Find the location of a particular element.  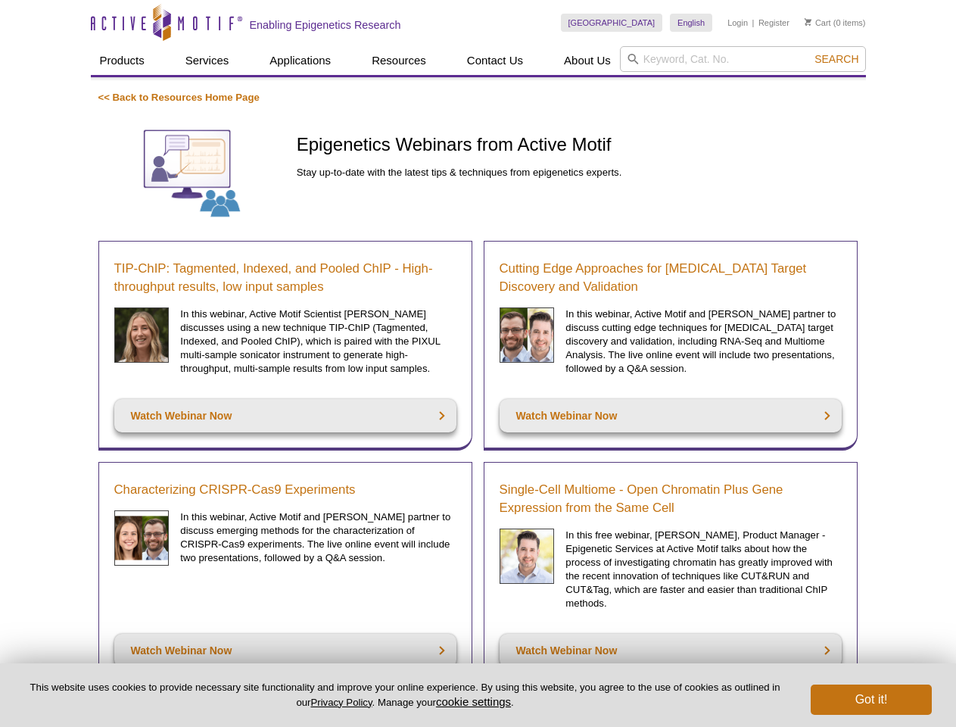

a: << Back to Resources Home Page is located at coordinates (179, 97).